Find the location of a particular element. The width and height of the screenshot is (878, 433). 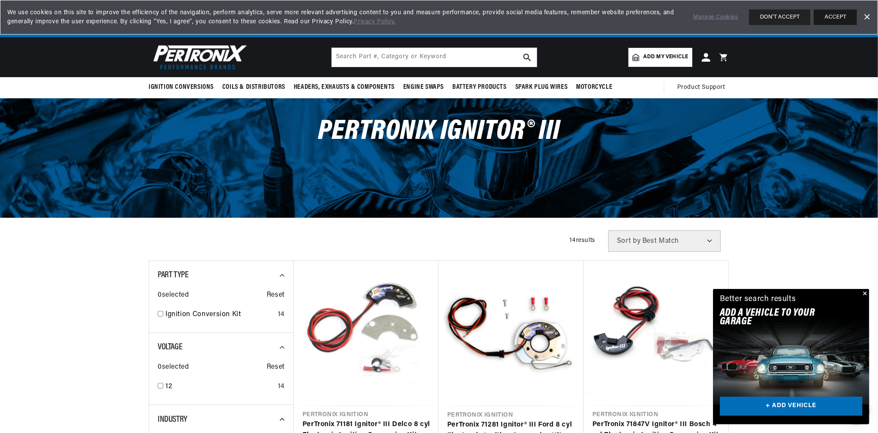

a: 12 is located at coordinates (220, 387).